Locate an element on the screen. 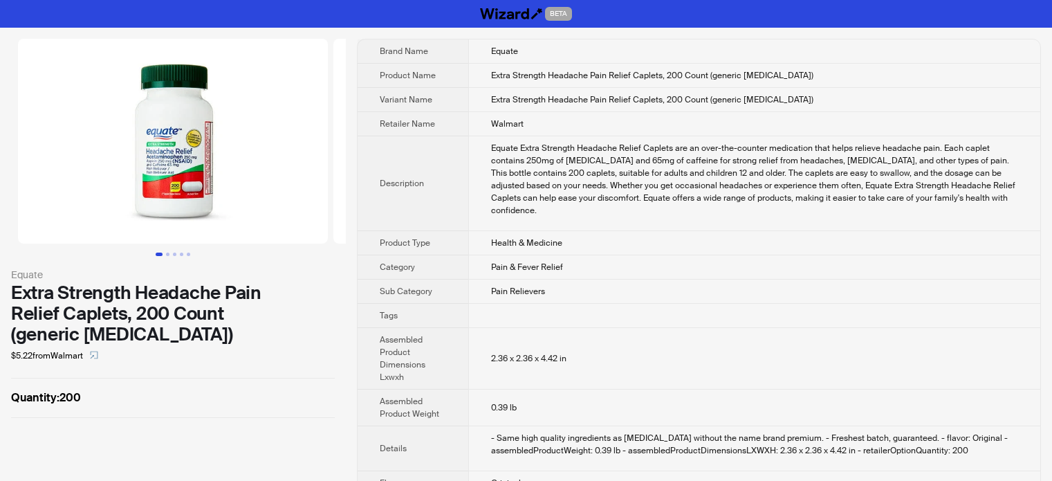 The height and width of the screenshot is (481, 1052). span: Assembled Product Dimensions Lxwxh is located at coordinates (403, 358).